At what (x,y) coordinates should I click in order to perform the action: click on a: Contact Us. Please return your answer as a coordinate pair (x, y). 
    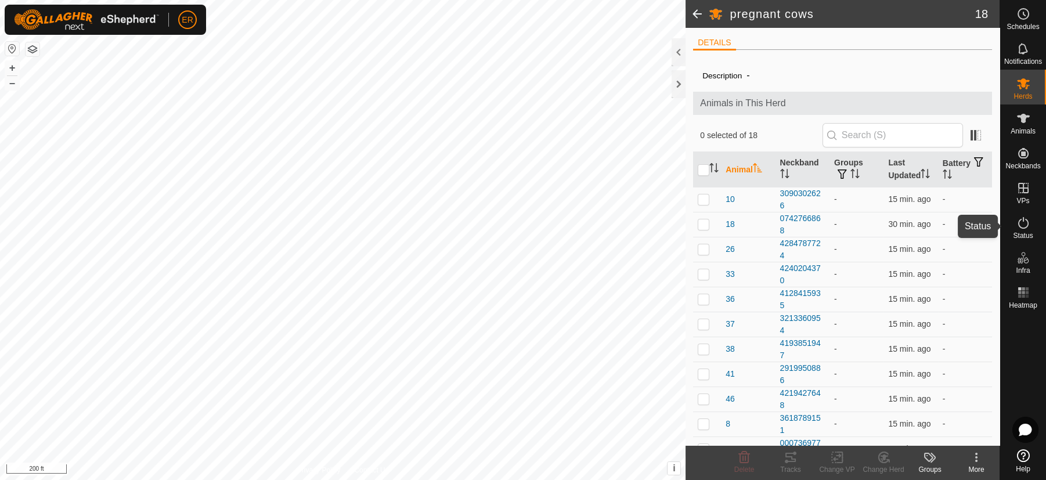
    Looking at the image, I should click on (371, 470).